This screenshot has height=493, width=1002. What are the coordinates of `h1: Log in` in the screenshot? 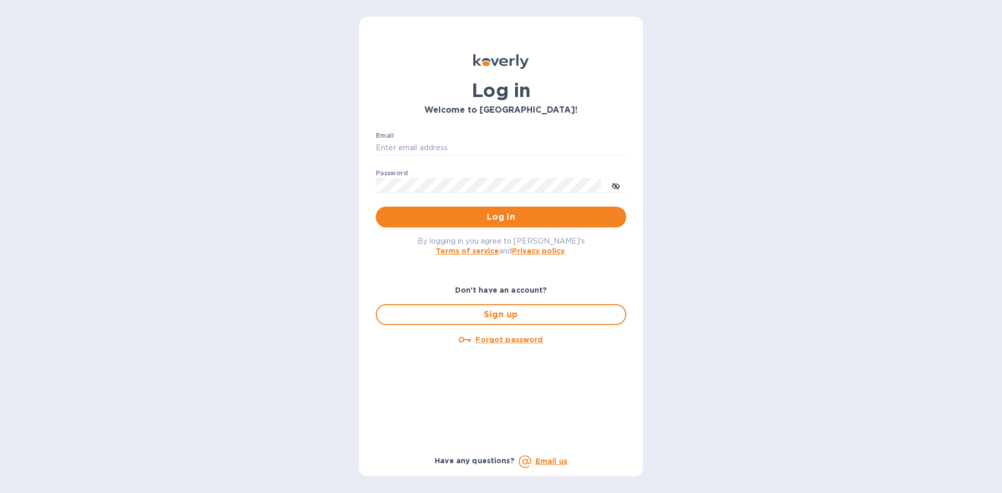 It's located at (501, 90).